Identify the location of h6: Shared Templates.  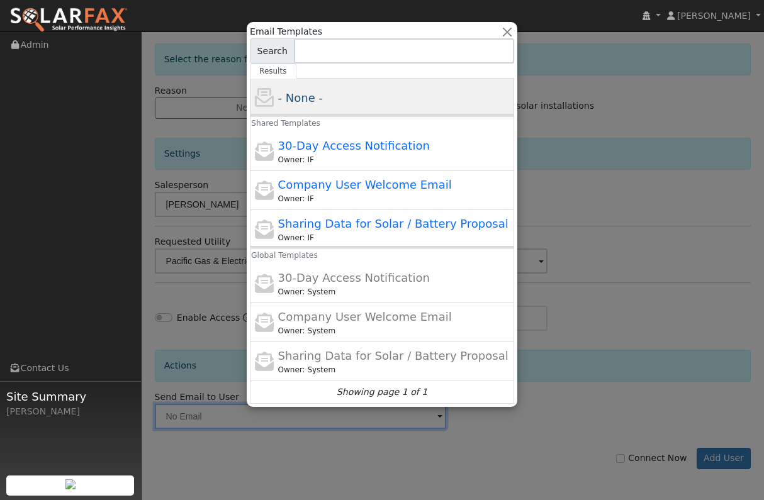
(251, 123).